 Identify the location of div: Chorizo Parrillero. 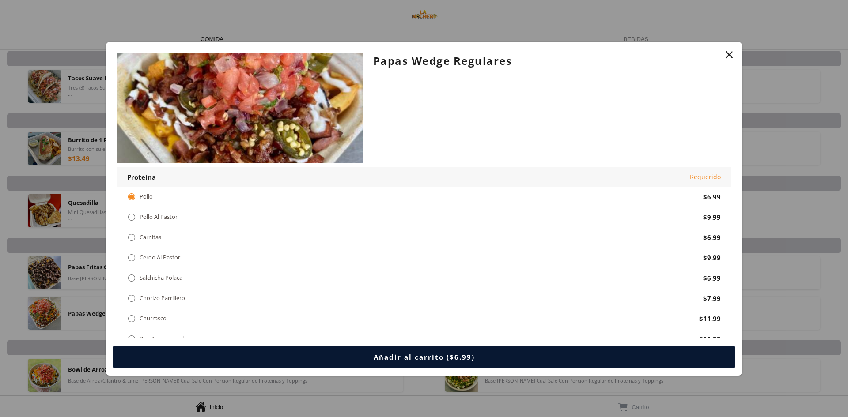
(162, 298).